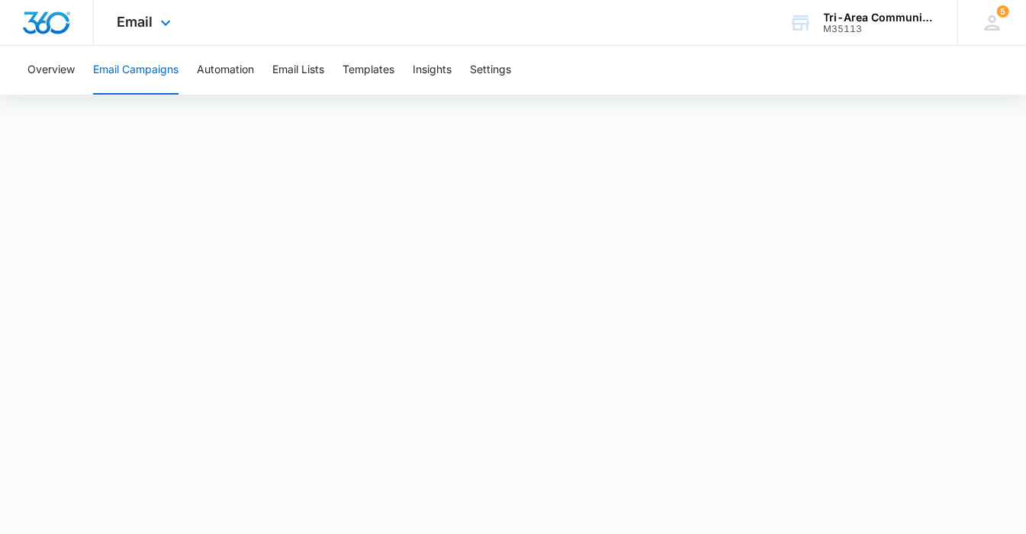  What do you see at coordinates (136, 70) in the screenshot?
I see `button: Email Campaigns` at bounding box center [136, 70].